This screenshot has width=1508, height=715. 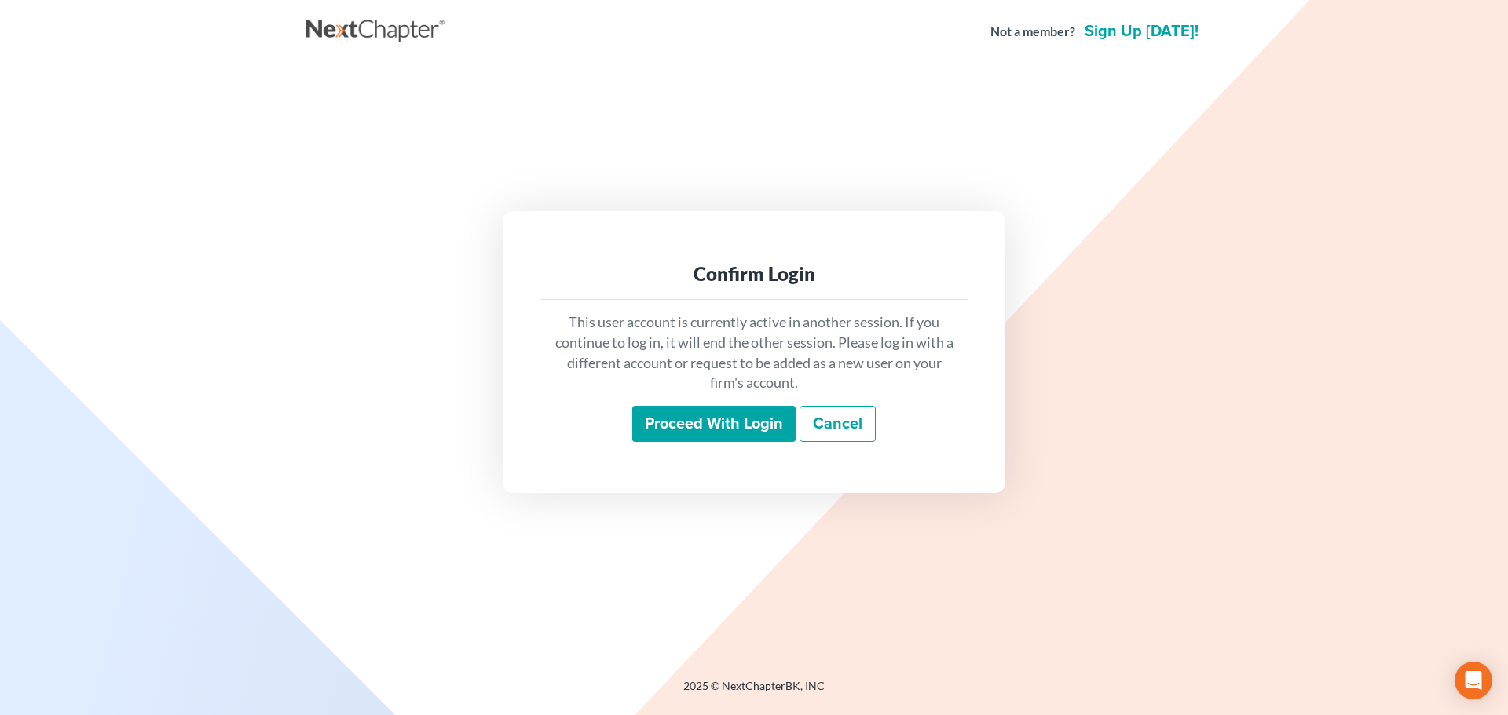 What do you see at coordinates (754, 274) in the screenshot?
I see `div: Confirm Login` at bounding box center [754, 274].